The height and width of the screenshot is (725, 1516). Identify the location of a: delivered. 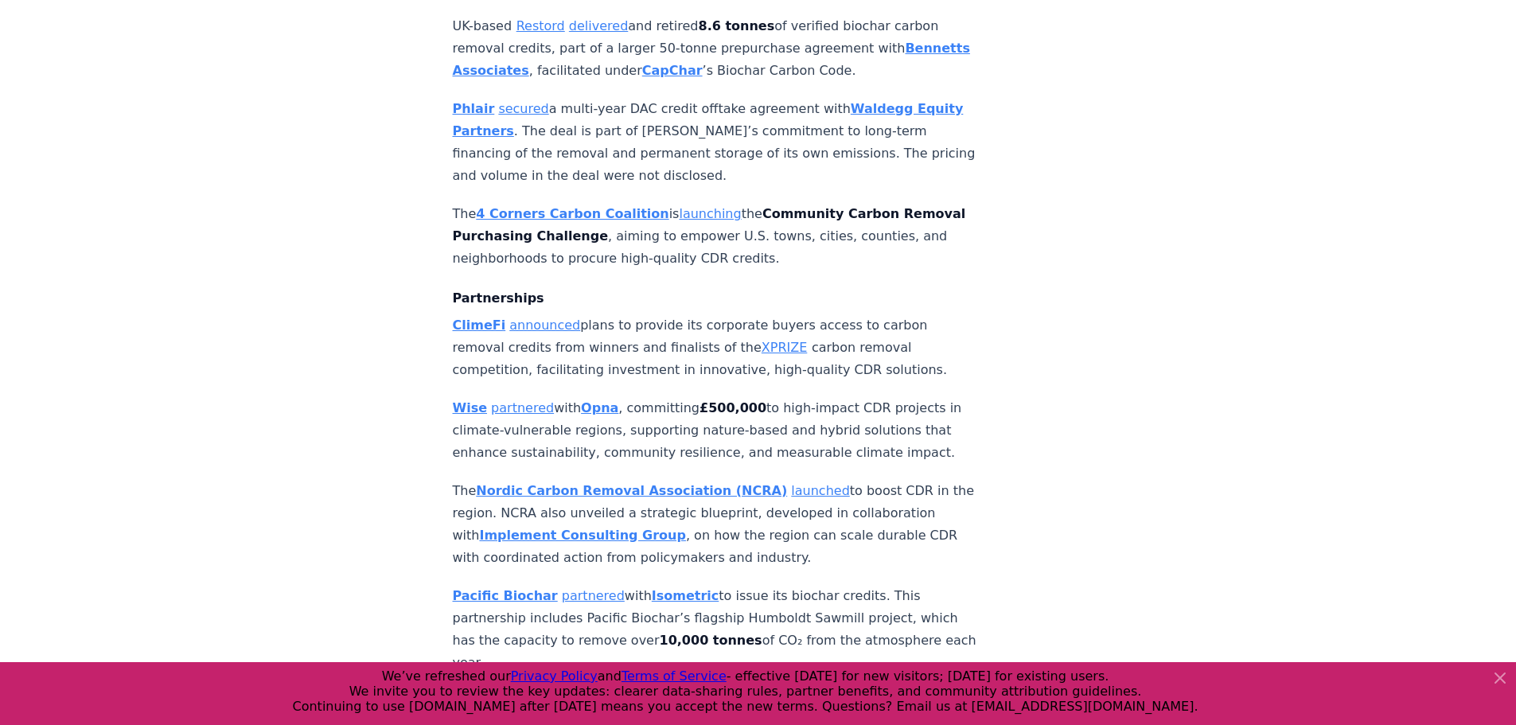
(598, 25).